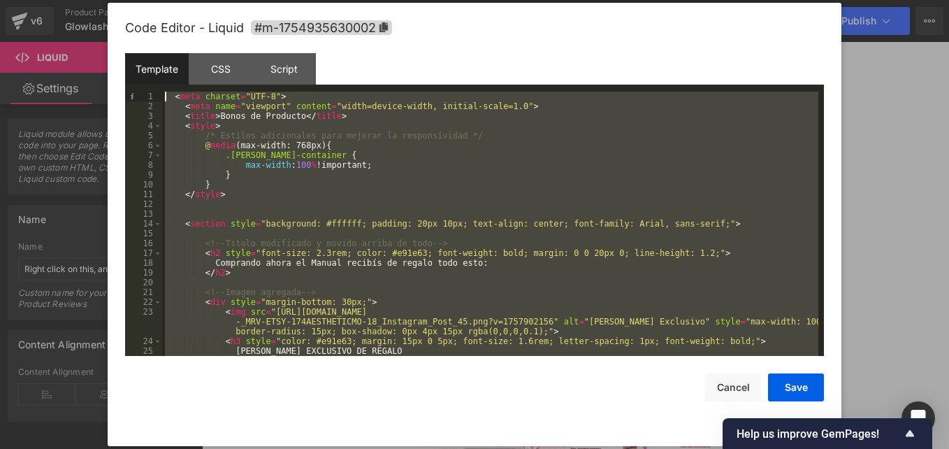 This screenshot has height=449, width=949. What do you see at coordinates (143, 273) in the screenshot?
I see `div: 19` at bounding box center [143, 273].